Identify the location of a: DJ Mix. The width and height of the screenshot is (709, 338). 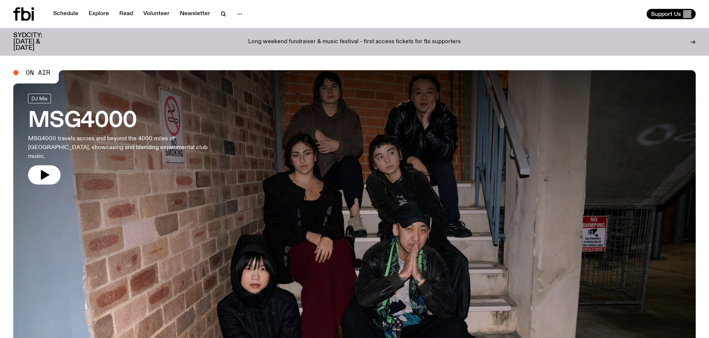
(40, 99).